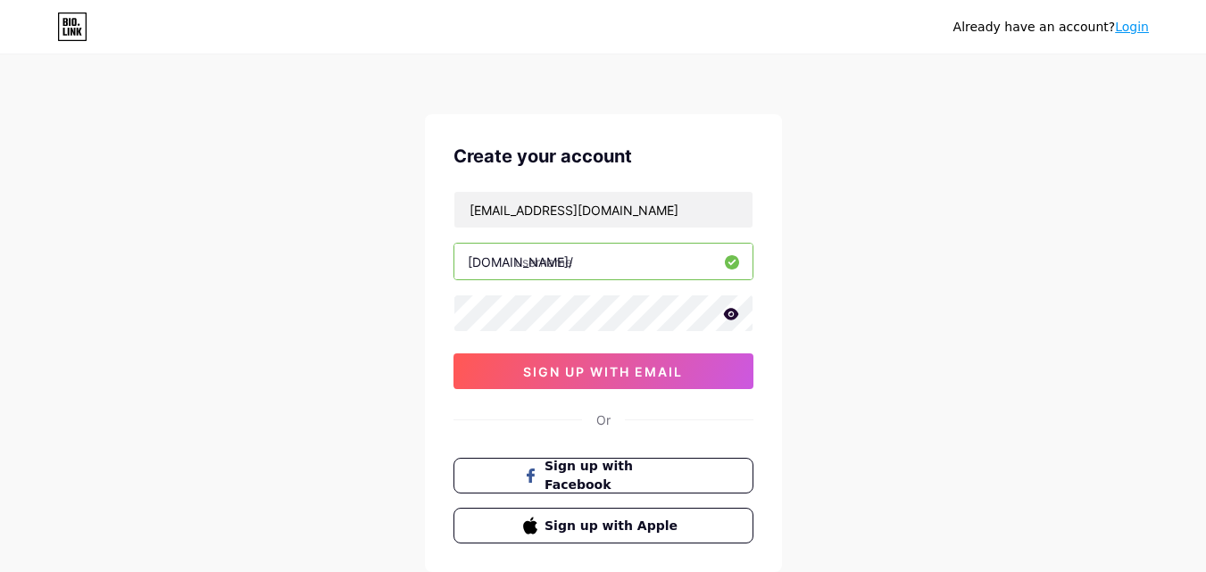 The width and height of the screenshot is (1206, 572). I want to click on span: Sign up with Apple, so click(613, 526).